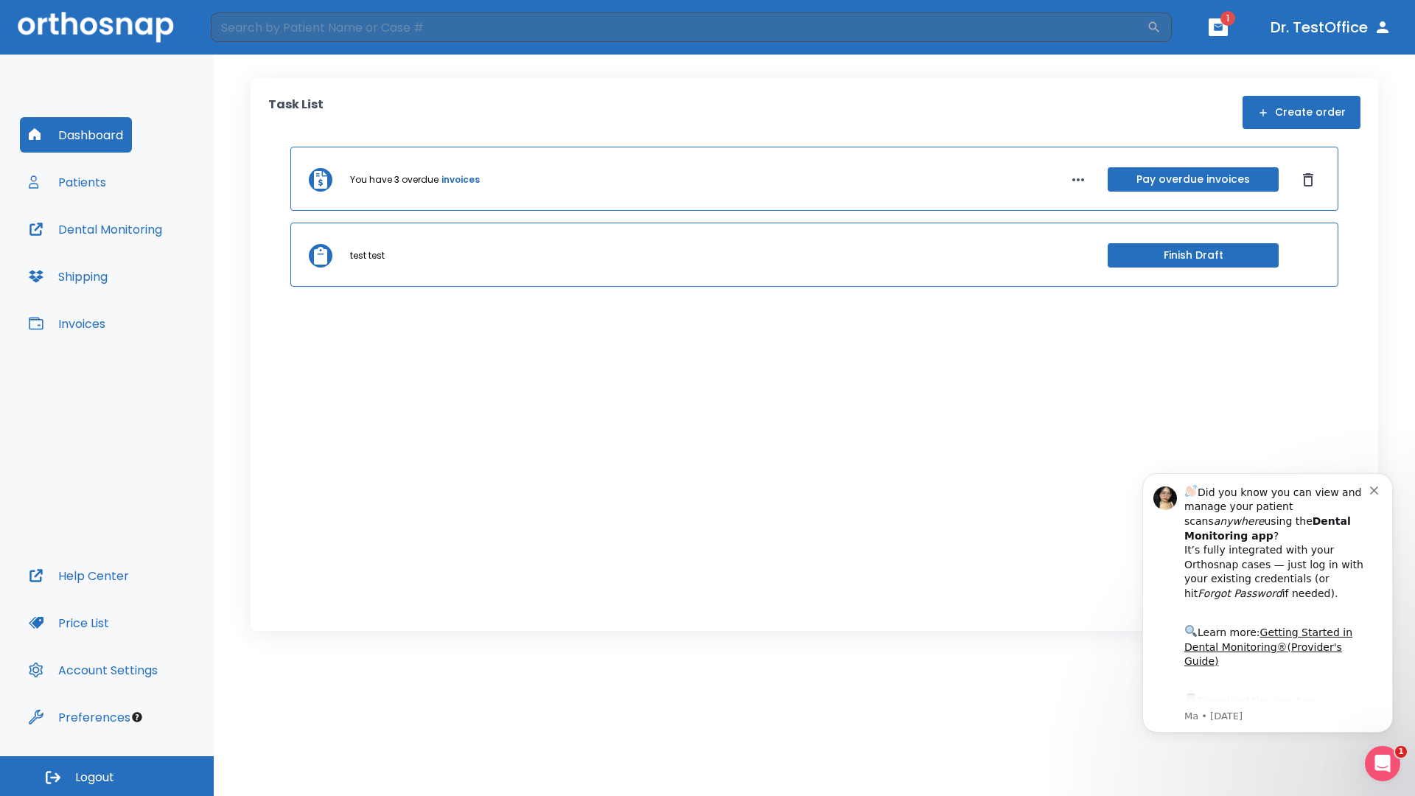 Image resolution: width=1415 pixels, height=796 pixels. Describe the element at coordinates (143, 195) in the screenshot. I see `a: (Provider's Guide)` at that location.